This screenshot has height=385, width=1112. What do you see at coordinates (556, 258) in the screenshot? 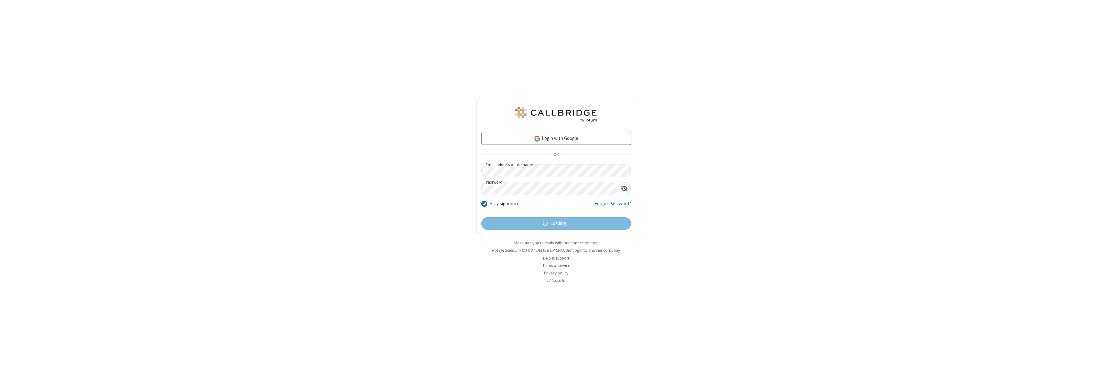
I see `a: Help & support` at bounding box center [556, 258].